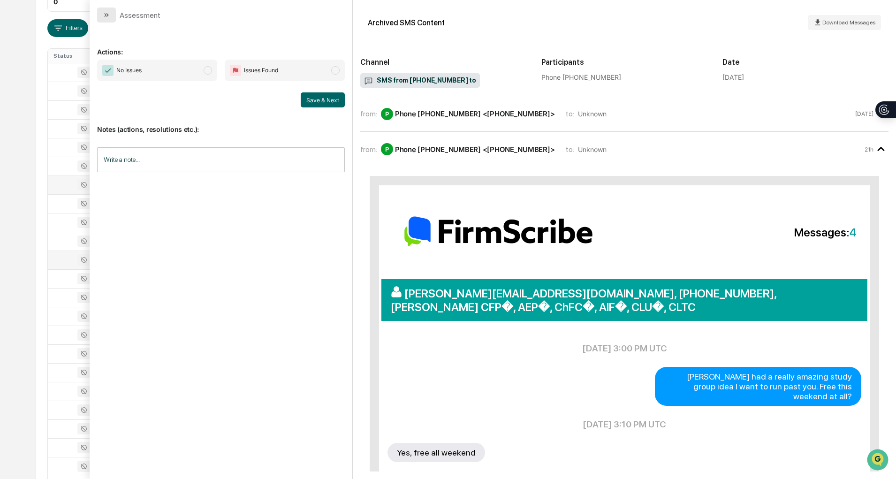 Image resolution: width=896 pixels, height=479 pixels. What do you see at coordinates (103, 162) in the screenshot?
I see `span: Pylon` at bounding box center [103, 162].